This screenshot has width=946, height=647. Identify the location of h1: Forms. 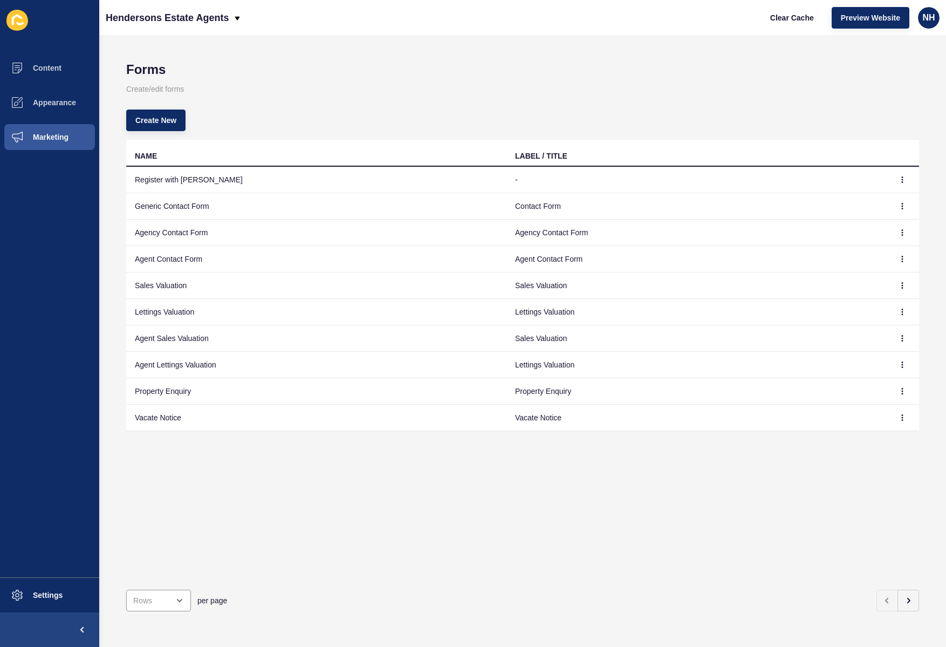
(523, 70).